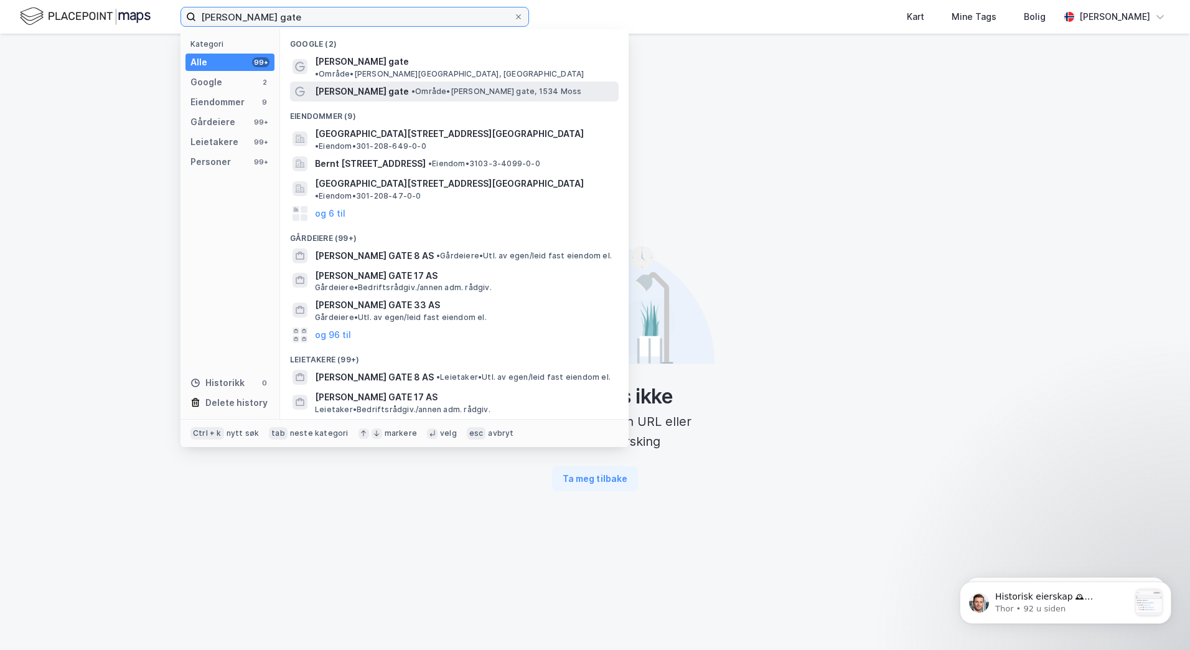 This screenshot has width=1190, height=650. Describe the element at coordinates (370, 146) in the screenshot. I see `span: Eiendom • 301-208-649-0-0` at that location.